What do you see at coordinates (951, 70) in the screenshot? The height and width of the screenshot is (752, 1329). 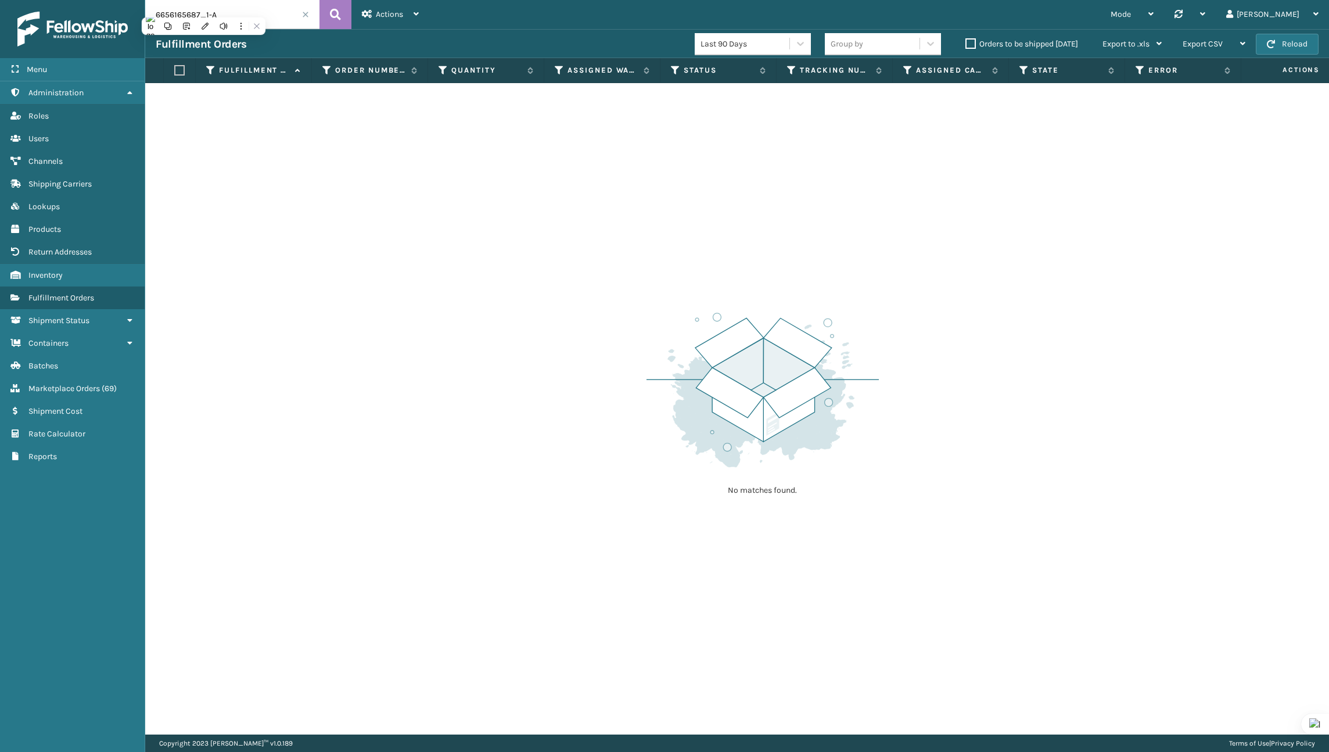 I see `label: Assigned Carrier Service` at bounding box center [951, 70].